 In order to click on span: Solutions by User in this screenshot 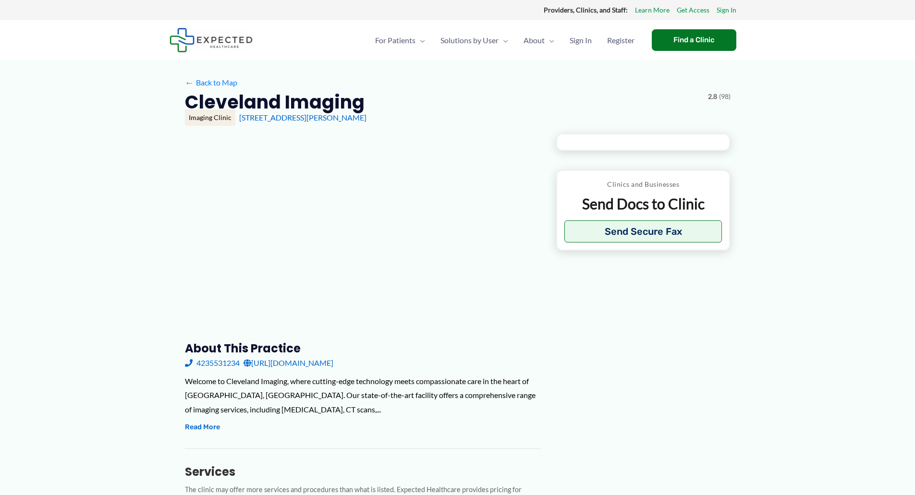, I will do `click(469, 40)`.